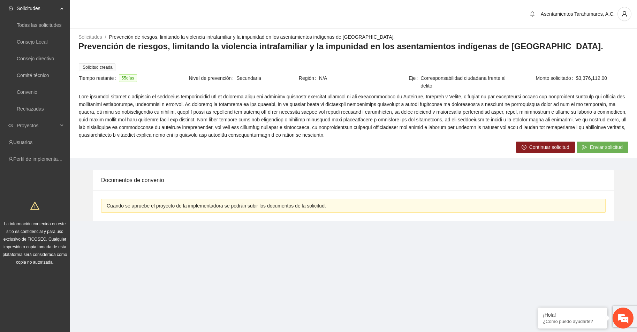 The height and width of the screenshot is (332, 637). I want to click on span: right-circle, so click(524, 147).